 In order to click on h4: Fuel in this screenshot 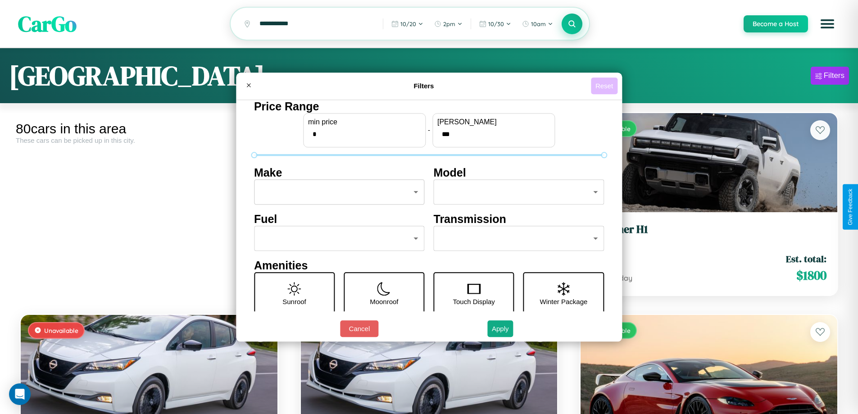, I will do `click(339, 219)`.